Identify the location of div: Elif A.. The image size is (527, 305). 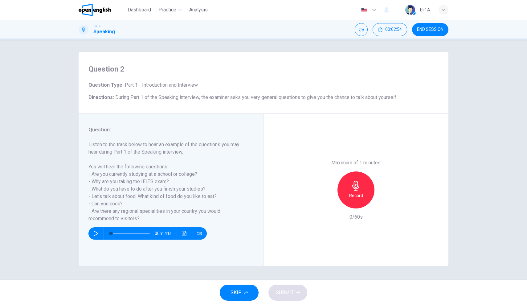
(426, 10).